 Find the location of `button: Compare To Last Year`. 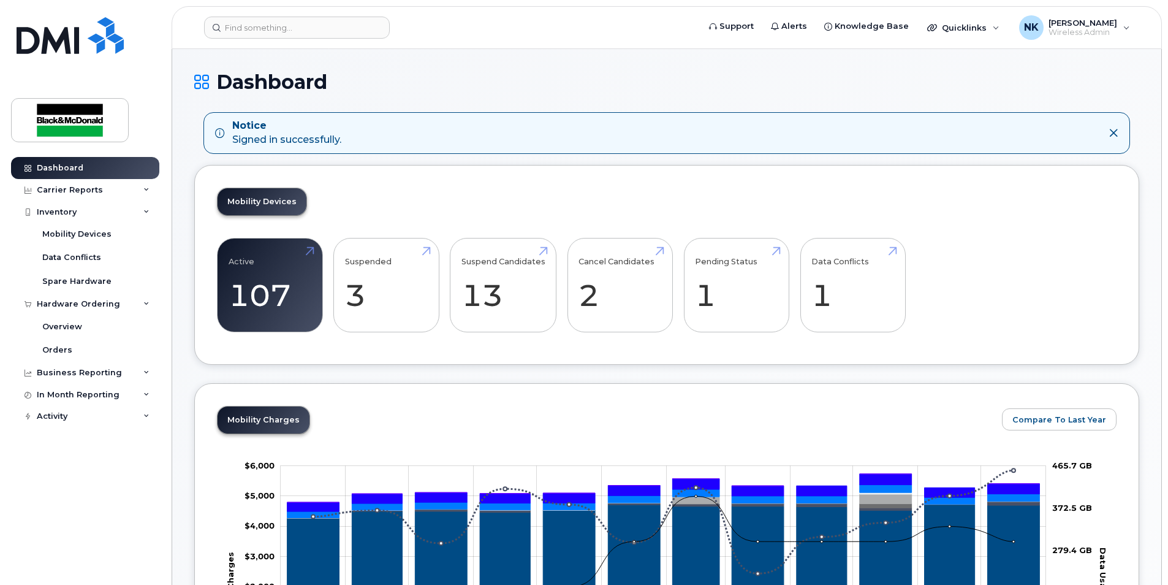

button: Compare To Last Year is located at coordinates (1059, 419).